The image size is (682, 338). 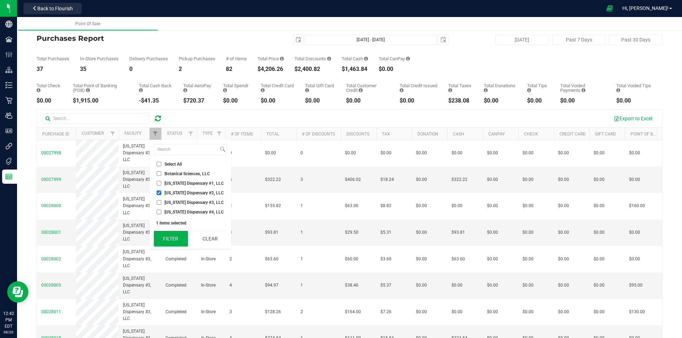 I want to click on div: Total Voided Payments, so click(x=583, y=88).